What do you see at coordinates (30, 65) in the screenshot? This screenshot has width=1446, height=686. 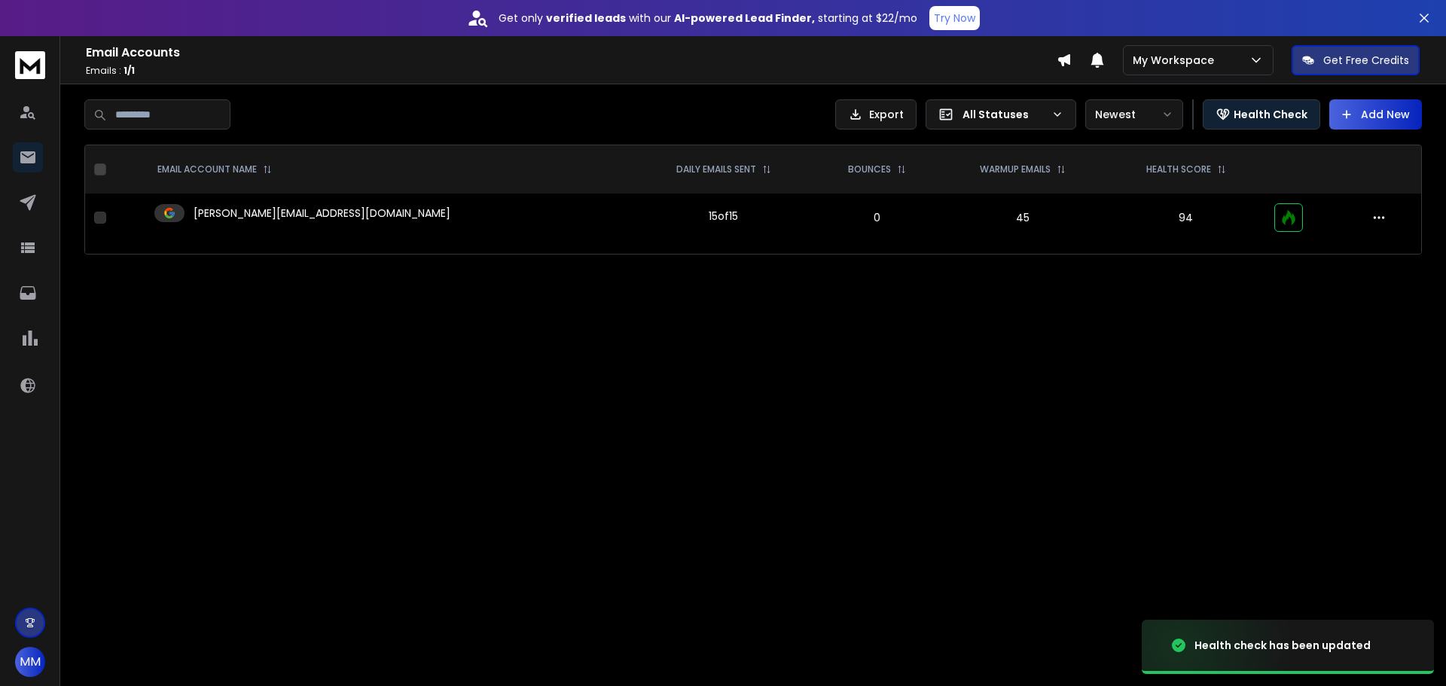 I see `img: logo` at bounding box center [30, 65].